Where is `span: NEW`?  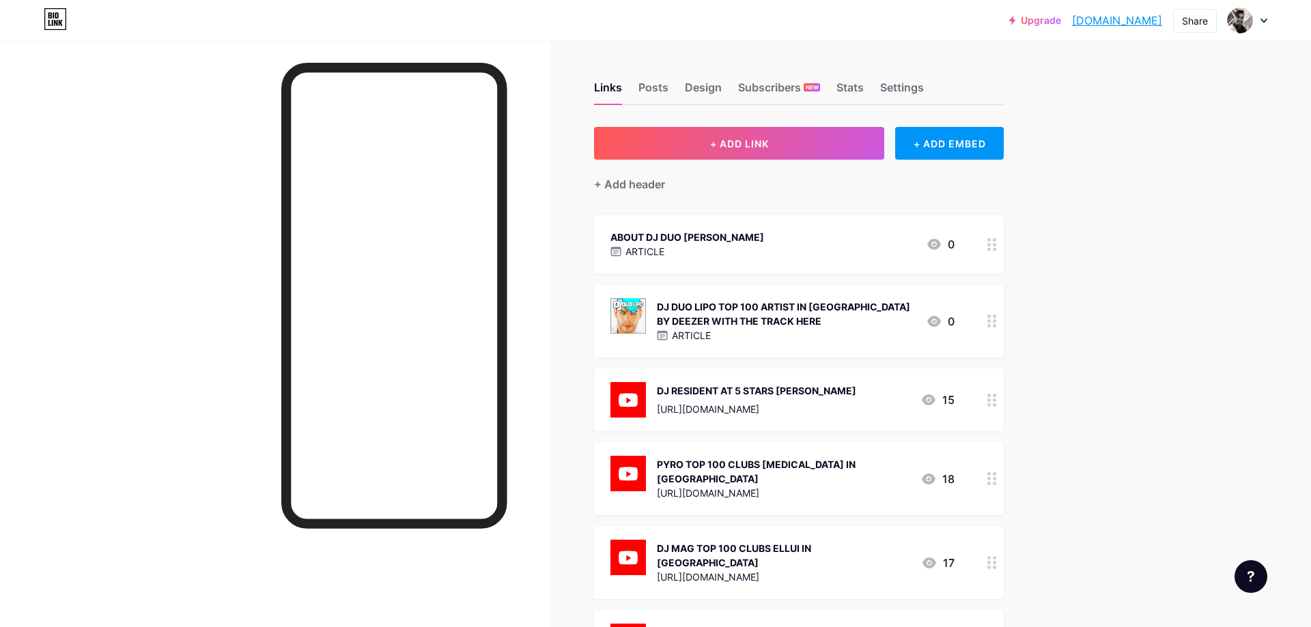 span: NEW is located at coordinates (812, 87).